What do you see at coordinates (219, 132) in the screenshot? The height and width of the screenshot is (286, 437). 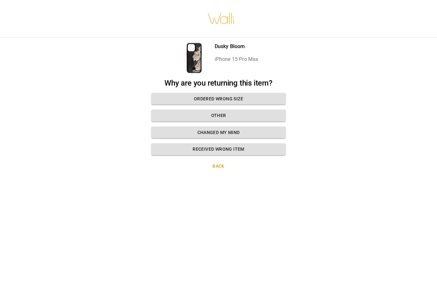 I see `button: Changed my mind` at bounding box center [219, 132].